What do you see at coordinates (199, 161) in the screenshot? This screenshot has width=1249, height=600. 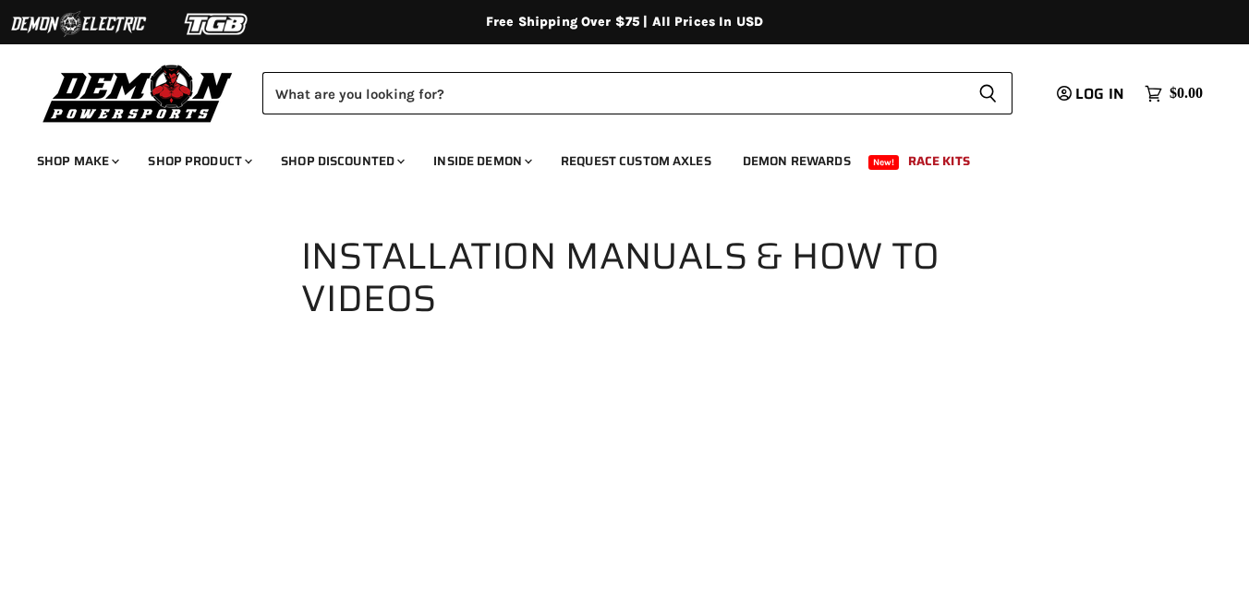 I see `a: Shop Product` at bounding box center [199, 161].